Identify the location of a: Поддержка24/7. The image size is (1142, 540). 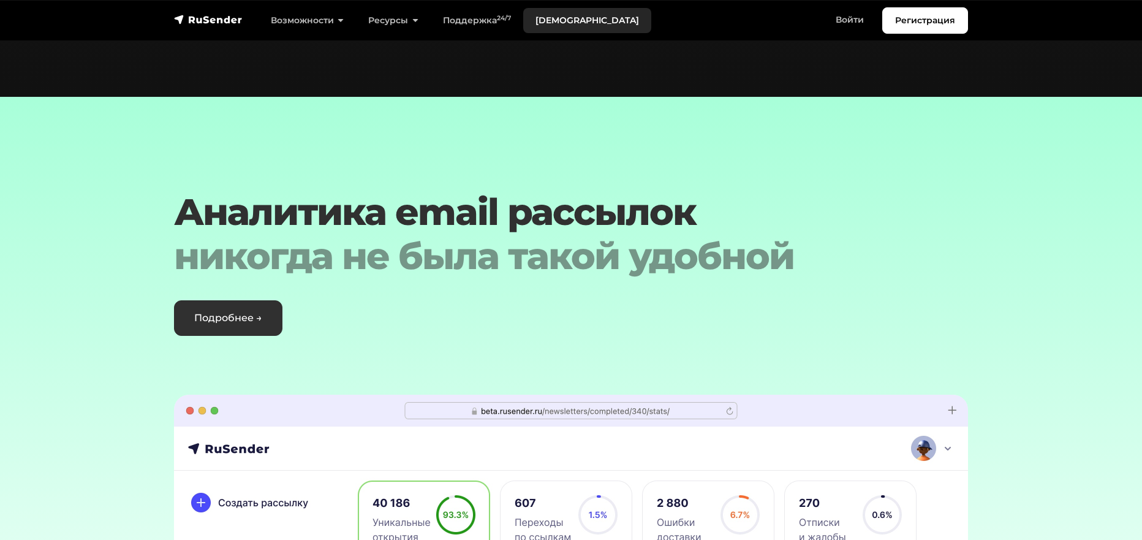
(476, 20).